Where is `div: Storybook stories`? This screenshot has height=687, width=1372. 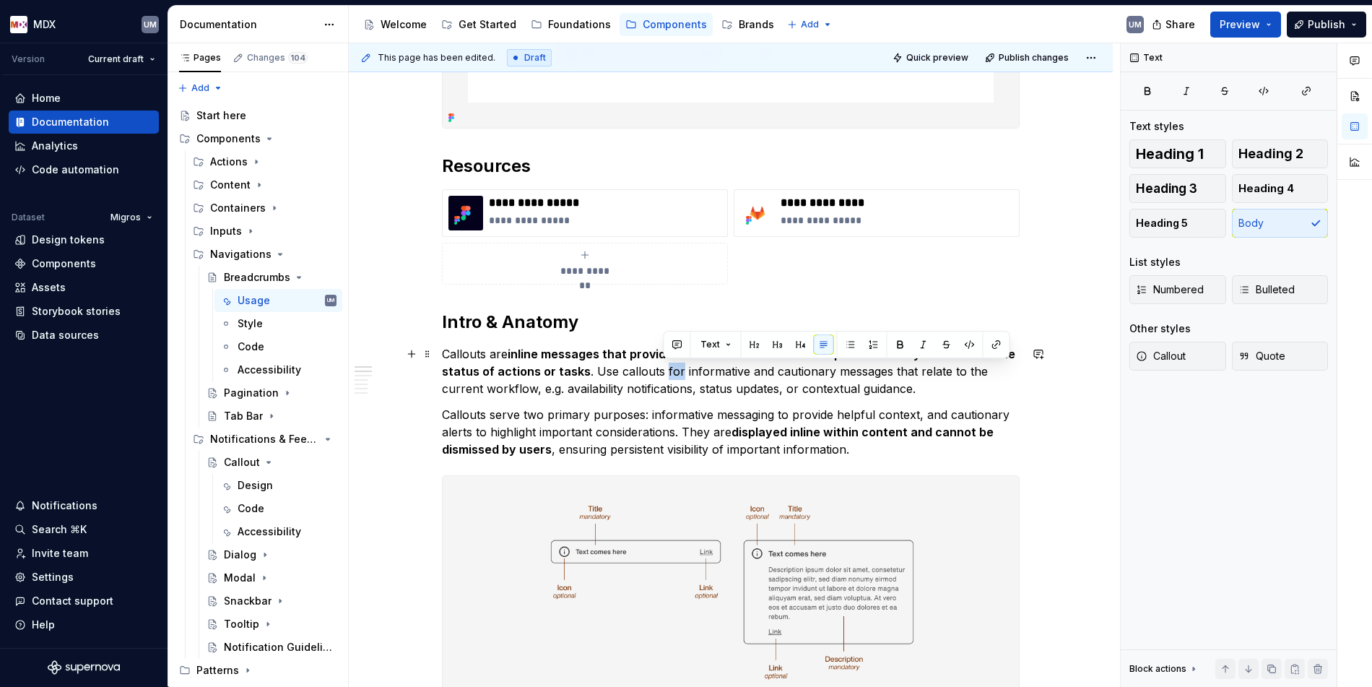 div: Storybook stories is located at coordinates (76, 311).